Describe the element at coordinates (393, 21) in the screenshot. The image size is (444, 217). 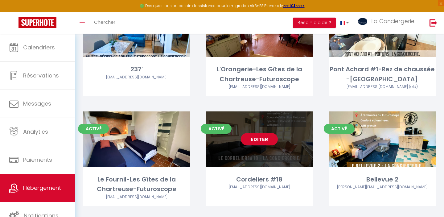
I see `span: La Conciergerie.` at that location.